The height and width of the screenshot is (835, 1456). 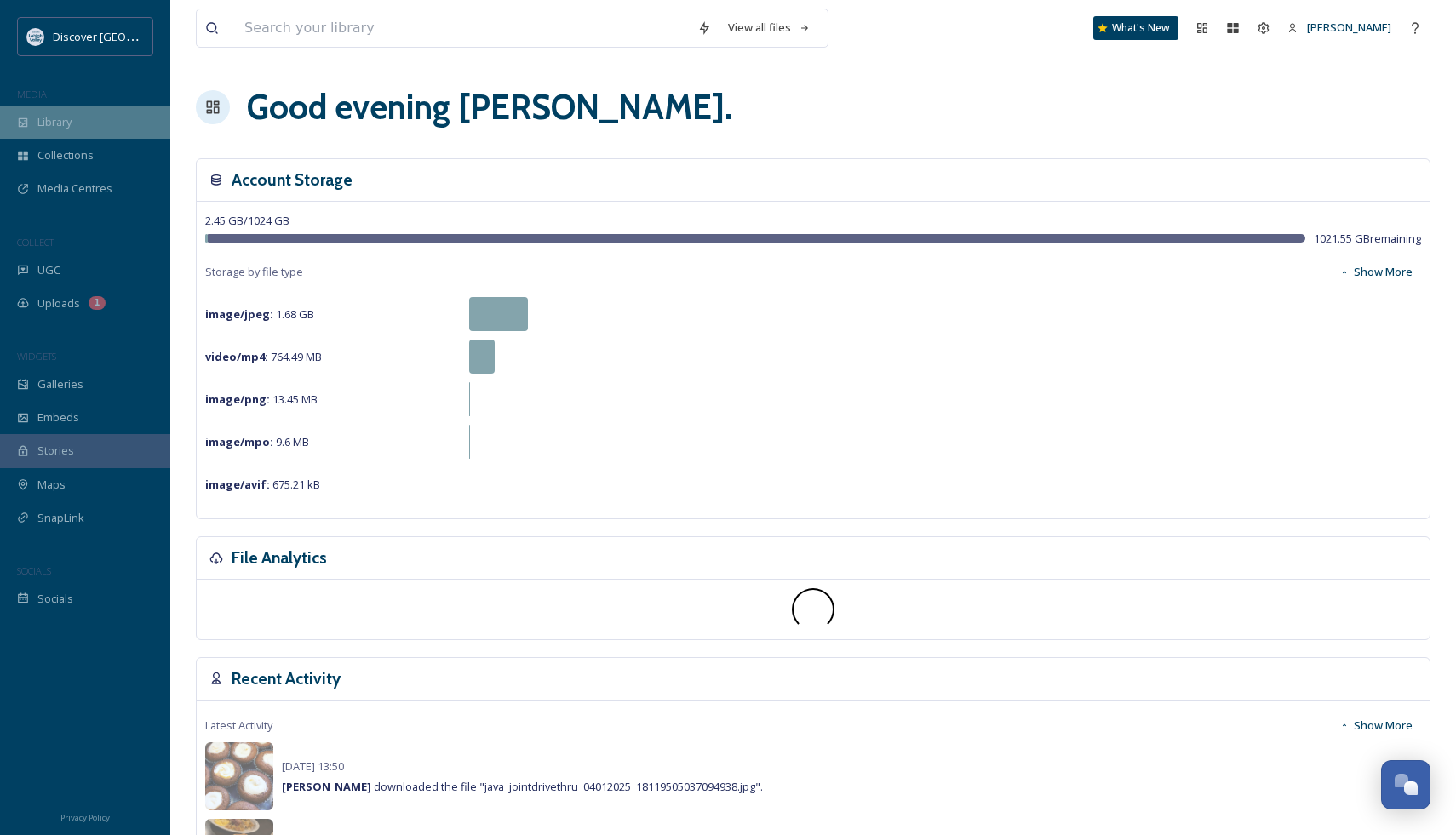 What do you see at coordinates (60, 517) in the screenshot?
I see `span: SnapLink` at bounding box center [60, 517].